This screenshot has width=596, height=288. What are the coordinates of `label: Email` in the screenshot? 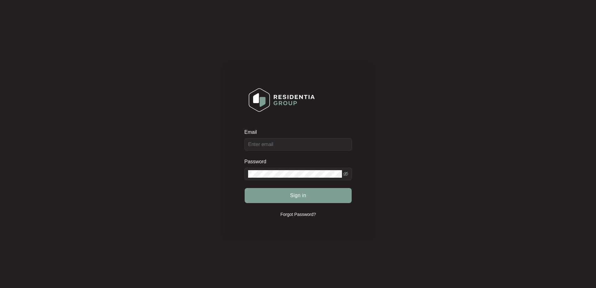 It's located at (253, 132).